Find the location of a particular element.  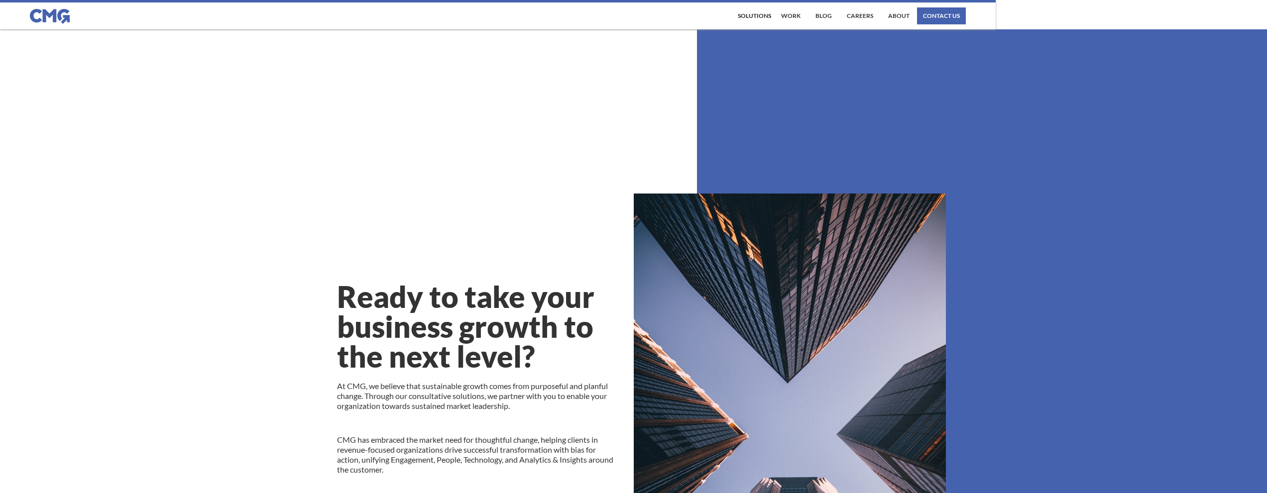

img: CMG logo in blue. is located at coordinates (50, 16).